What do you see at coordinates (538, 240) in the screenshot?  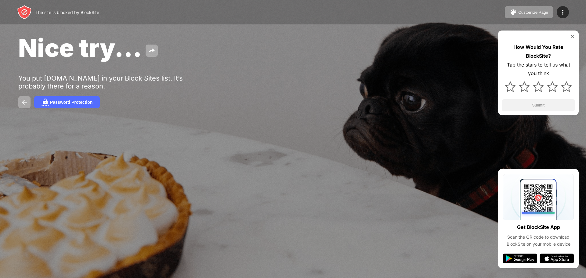 I see `div: Scan the QR code to download BlockSite on your mobile device` at bounding box center [538, 240].